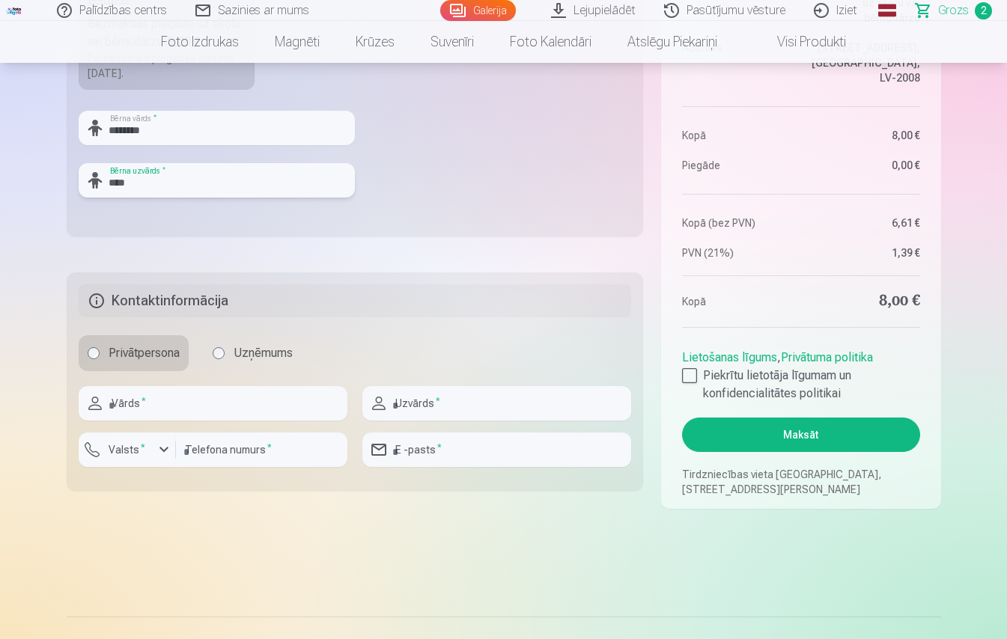  What do you see at coordinates (953, 10) in the screenshot?
I see `span: Grozs` at bounding box center [953, 10].